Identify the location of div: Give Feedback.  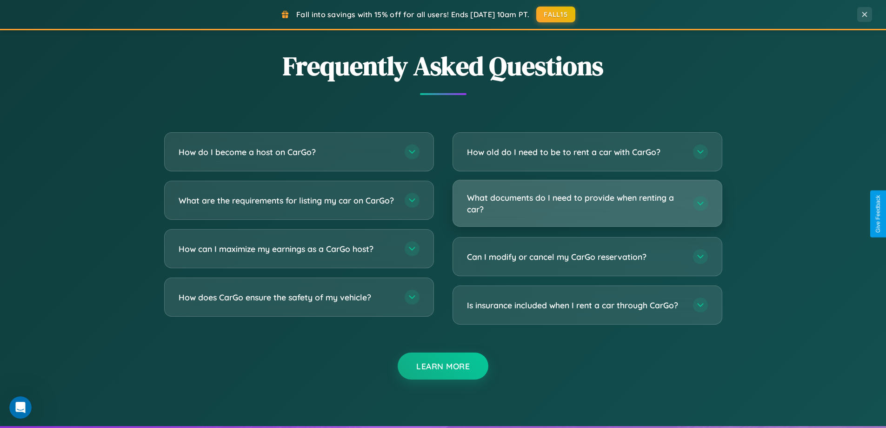
(879, 214).